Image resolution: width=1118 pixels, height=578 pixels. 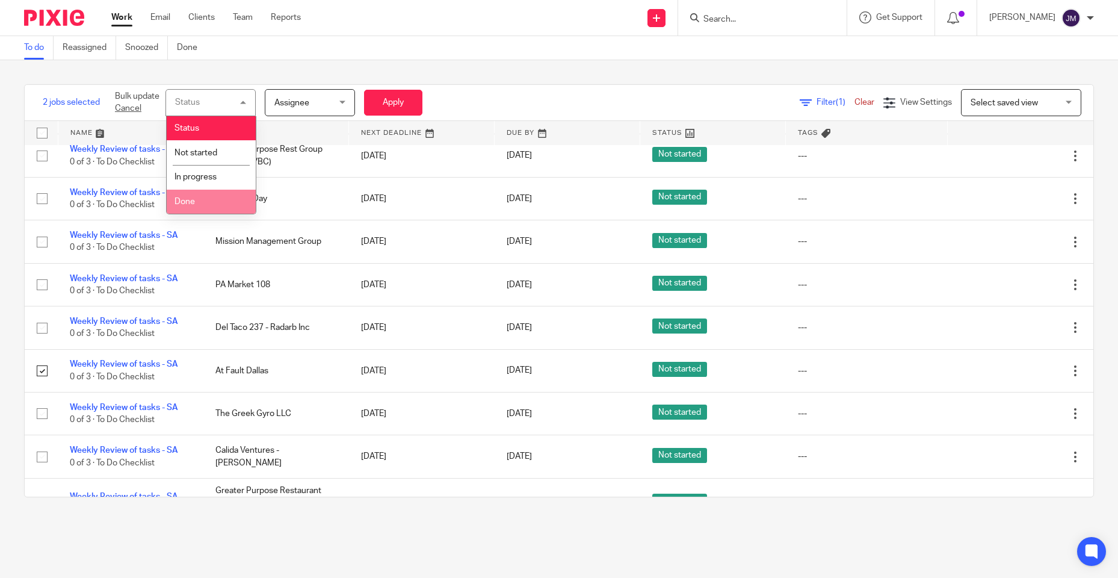 I want to click on a: Cancel, so click(x=128, y=108).